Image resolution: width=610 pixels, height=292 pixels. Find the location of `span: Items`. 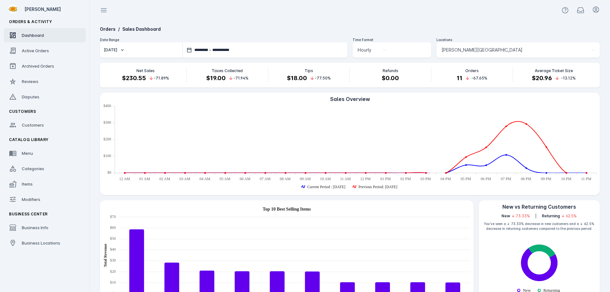

span: Items is located at coordinates (27, 184).